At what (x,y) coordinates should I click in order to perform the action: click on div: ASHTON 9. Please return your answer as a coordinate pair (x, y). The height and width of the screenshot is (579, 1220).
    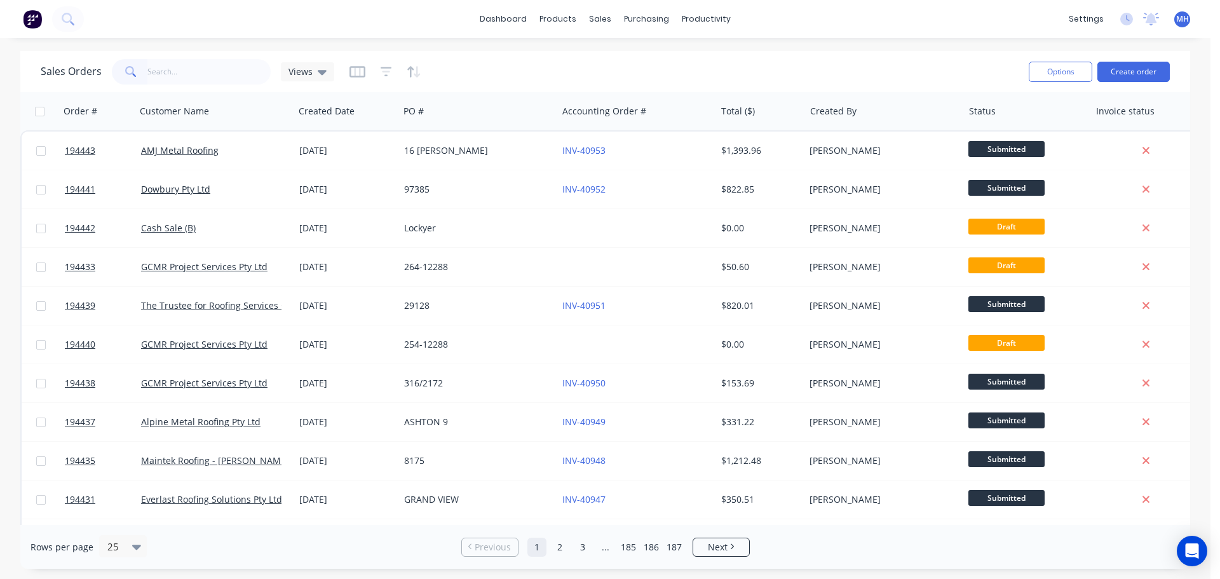
    Looking at the image, I should click on (475, 422).